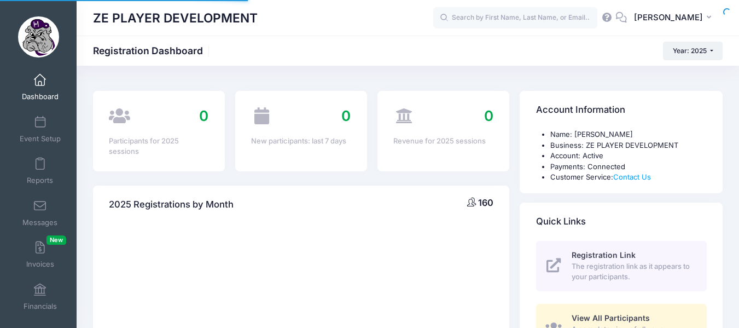 The width and height of the screenshot is (739, 328). Describe the element at coordinates (40, 138) in the screenshot. I see `span: Event Setup` at that location.